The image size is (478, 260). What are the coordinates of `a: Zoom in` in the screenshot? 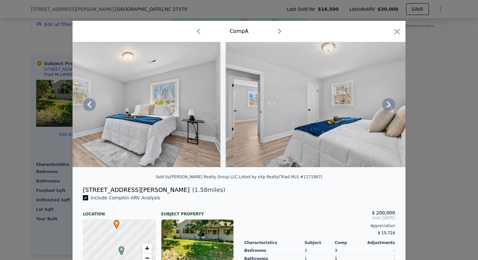 It's located at (147, 248).